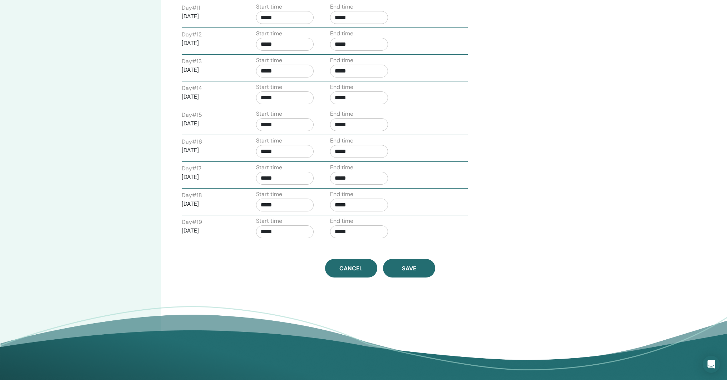 This screenshot has height=380, width=727. I want to click on label: Day # 13, so click(192, 61).